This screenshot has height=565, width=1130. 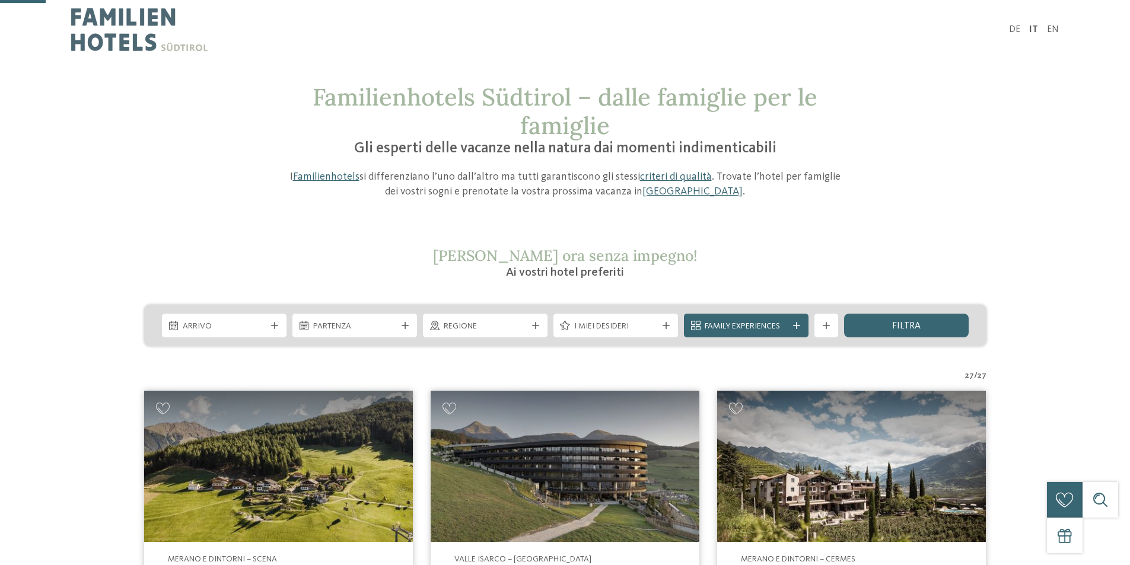 I want to click on span: filtra, so click(x=906, y=326).